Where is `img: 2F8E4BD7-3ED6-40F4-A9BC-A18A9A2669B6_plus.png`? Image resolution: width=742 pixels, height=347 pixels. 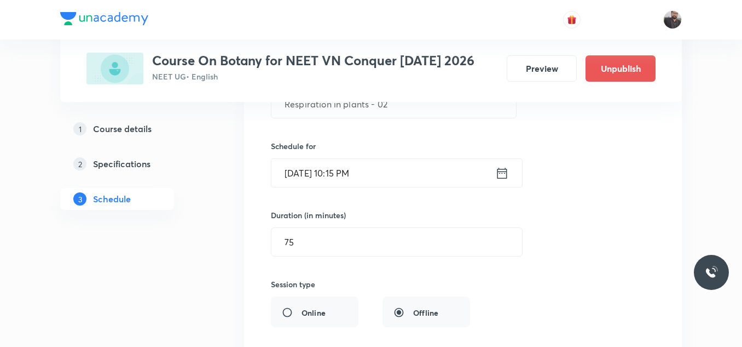 img: 2F8E4BD7-3ED6-40F4-A9BC-A18A9A2669B6_plus.png is located at coordinates (115, 68).